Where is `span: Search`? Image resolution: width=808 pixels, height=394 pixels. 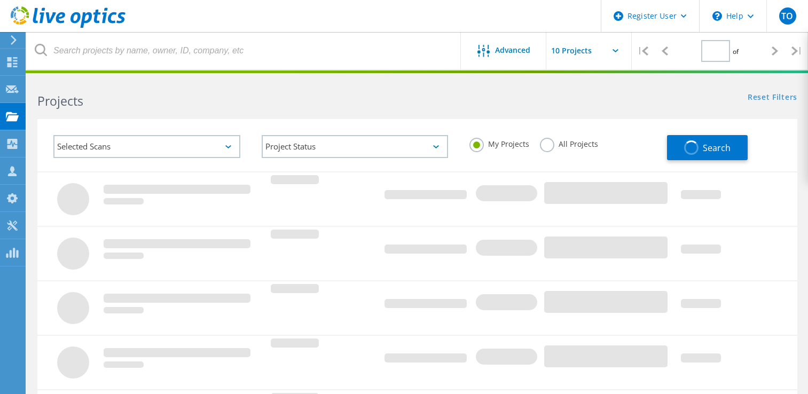
span: Search is located at coordinates (717, 148).